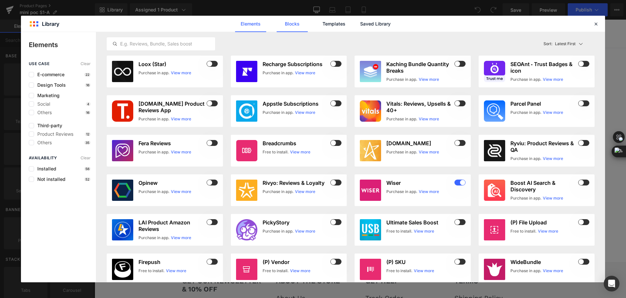  I want to click on a: HOME, so click(186, 14).